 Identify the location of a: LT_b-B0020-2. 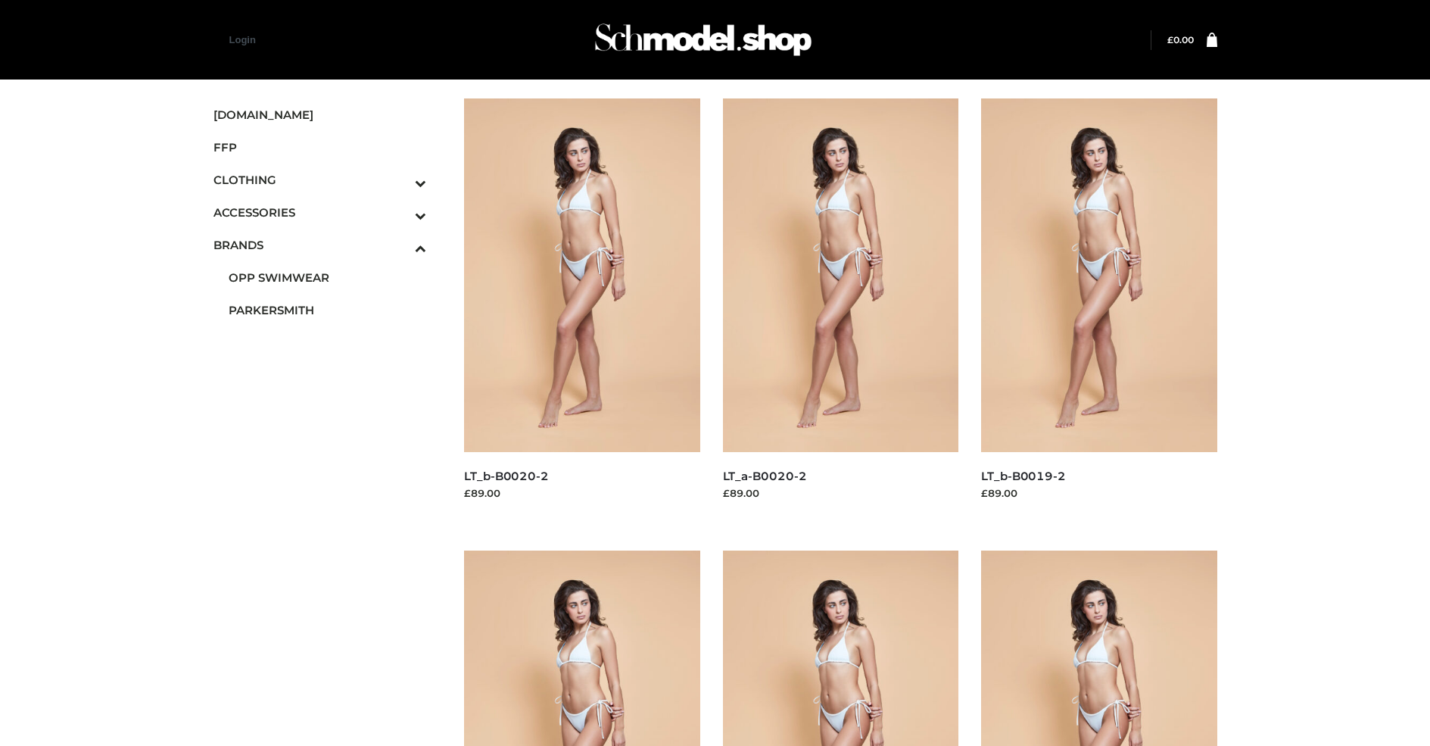
(507, 476).